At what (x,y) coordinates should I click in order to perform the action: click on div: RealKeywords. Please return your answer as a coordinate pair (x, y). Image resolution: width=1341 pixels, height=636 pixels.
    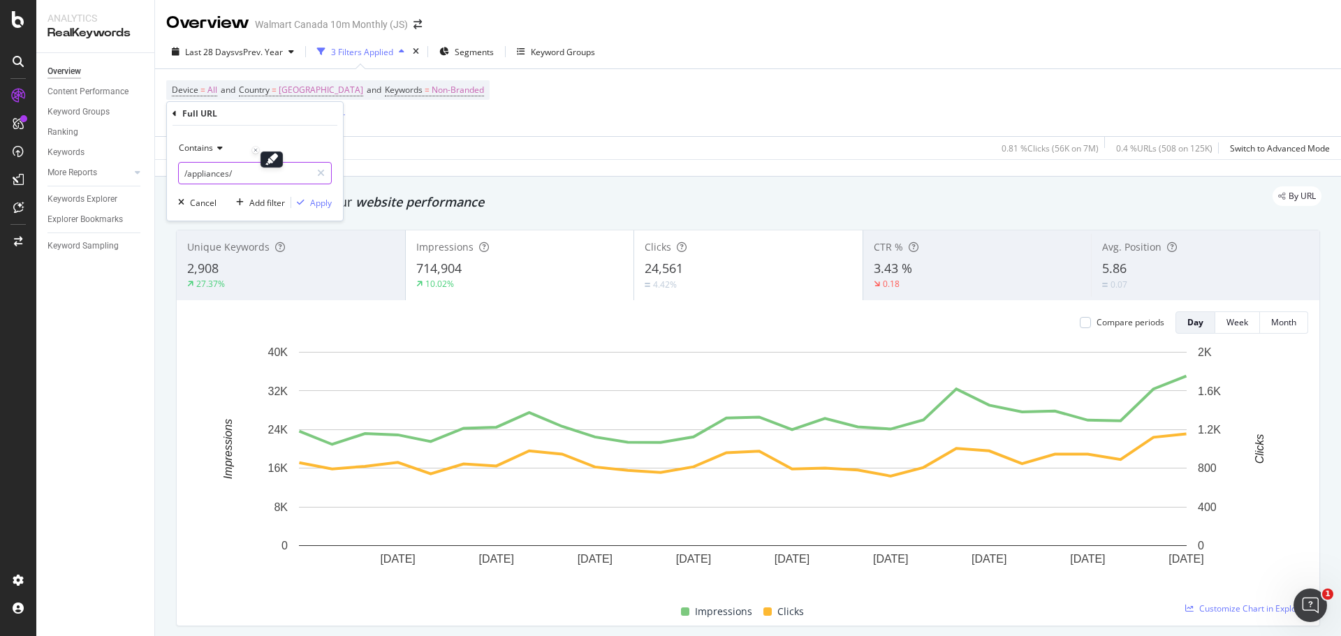
    Looking at the image, I should click on (95, 33).